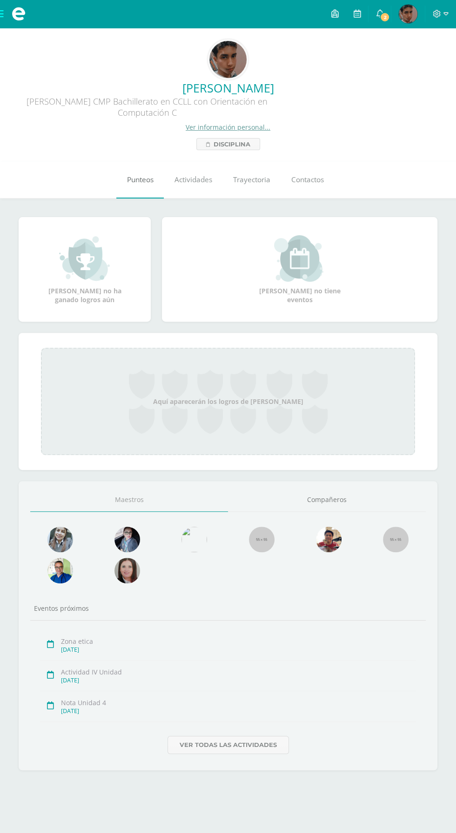  I want to click on a: Maestros, so click(129, 500).